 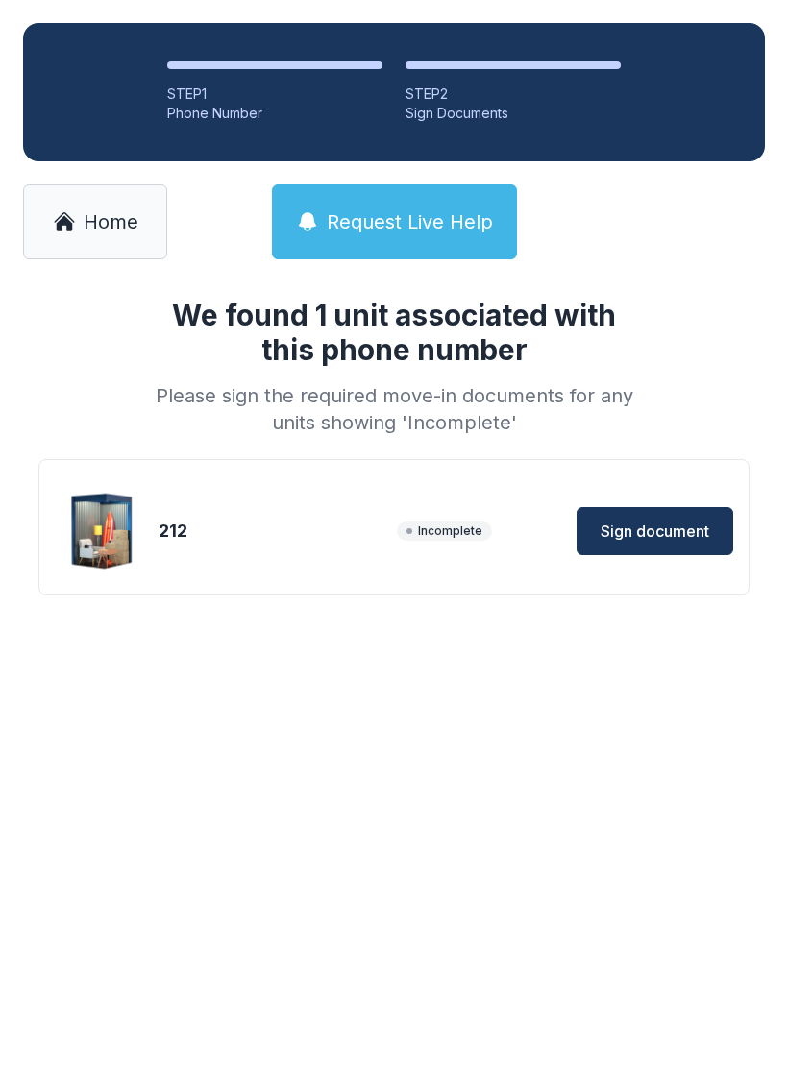 I want to click on div: Phone Number, so click(x=275, y=113).